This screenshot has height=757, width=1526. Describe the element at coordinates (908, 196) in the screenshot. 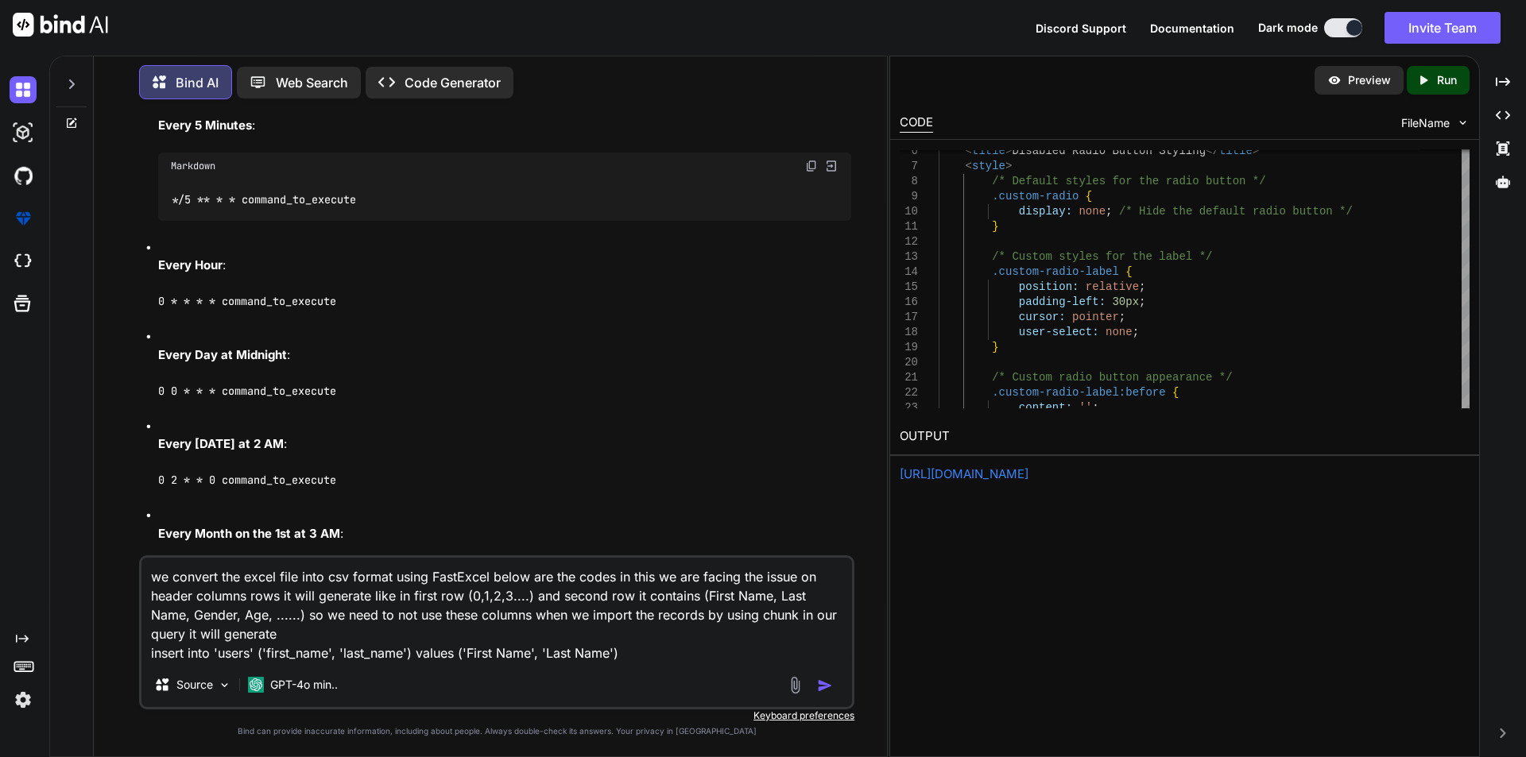

I see `div: 9` at that location.